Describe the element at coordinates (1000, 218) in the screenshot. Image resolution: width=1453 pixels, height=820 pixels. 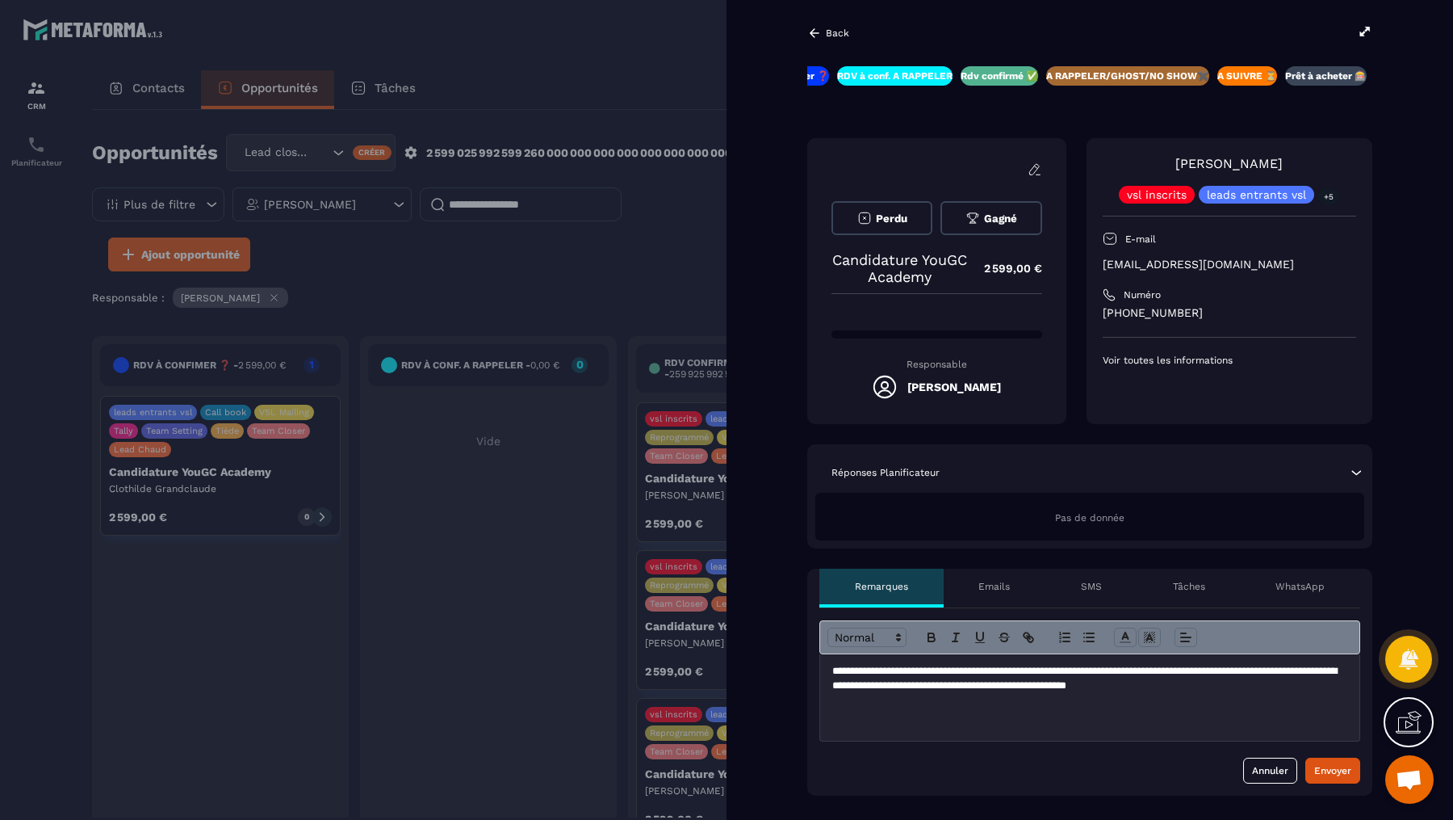
I see `span: Gagné` at that location.